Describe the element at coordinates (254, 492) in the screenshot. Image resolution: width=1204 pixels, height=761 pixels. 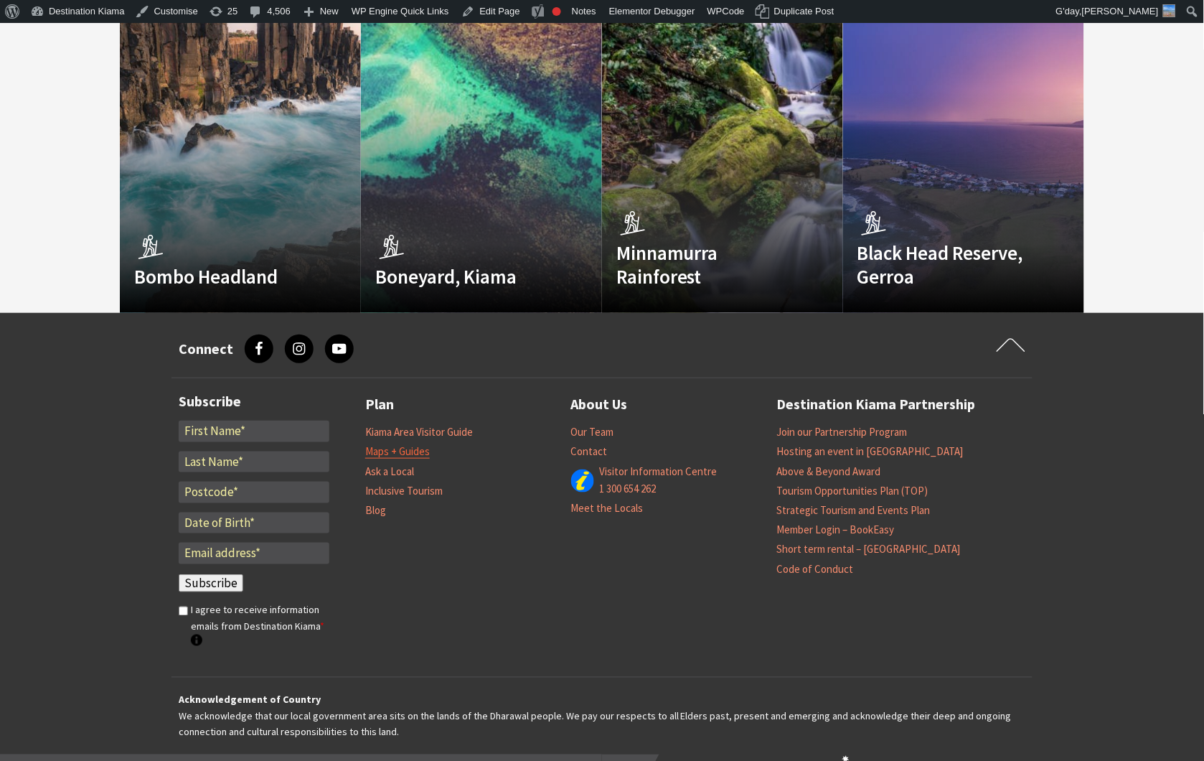
I see `input: Postcode*` at that location.